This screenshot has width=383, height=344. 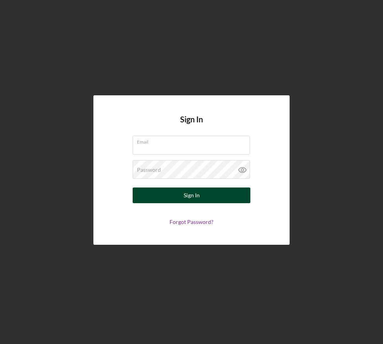 What do you see at coordinates (191, 195) in the screenshot?
I see `button: Sign In` at bounding box center [191, 195].